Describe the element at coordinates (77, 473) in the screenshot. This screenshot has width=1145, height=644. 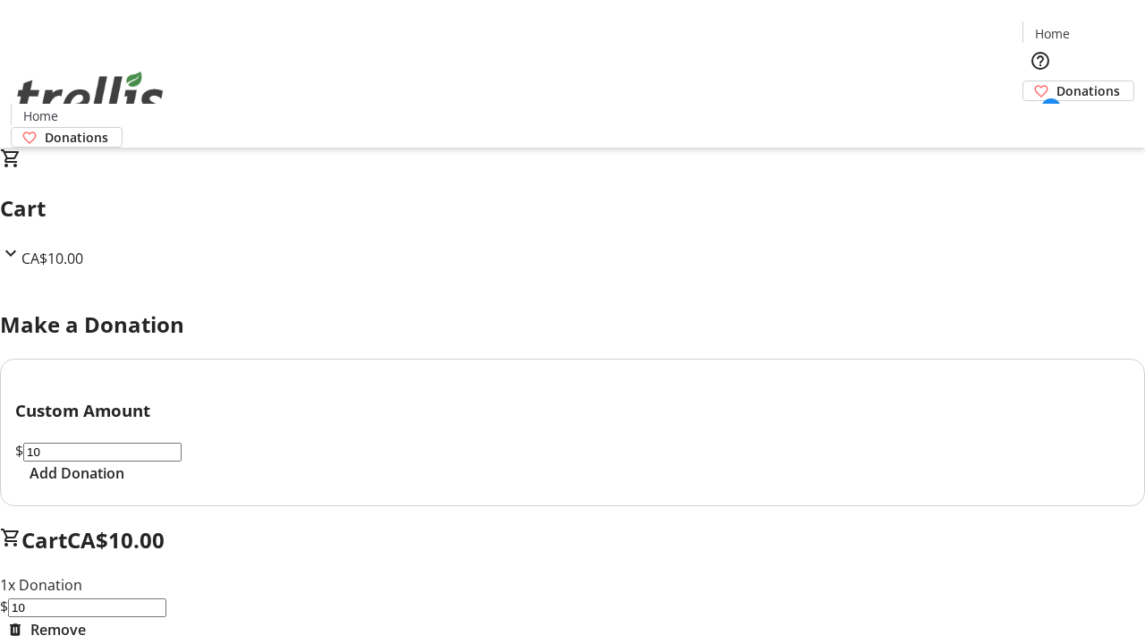
I see `button: Add Donation` at that location.